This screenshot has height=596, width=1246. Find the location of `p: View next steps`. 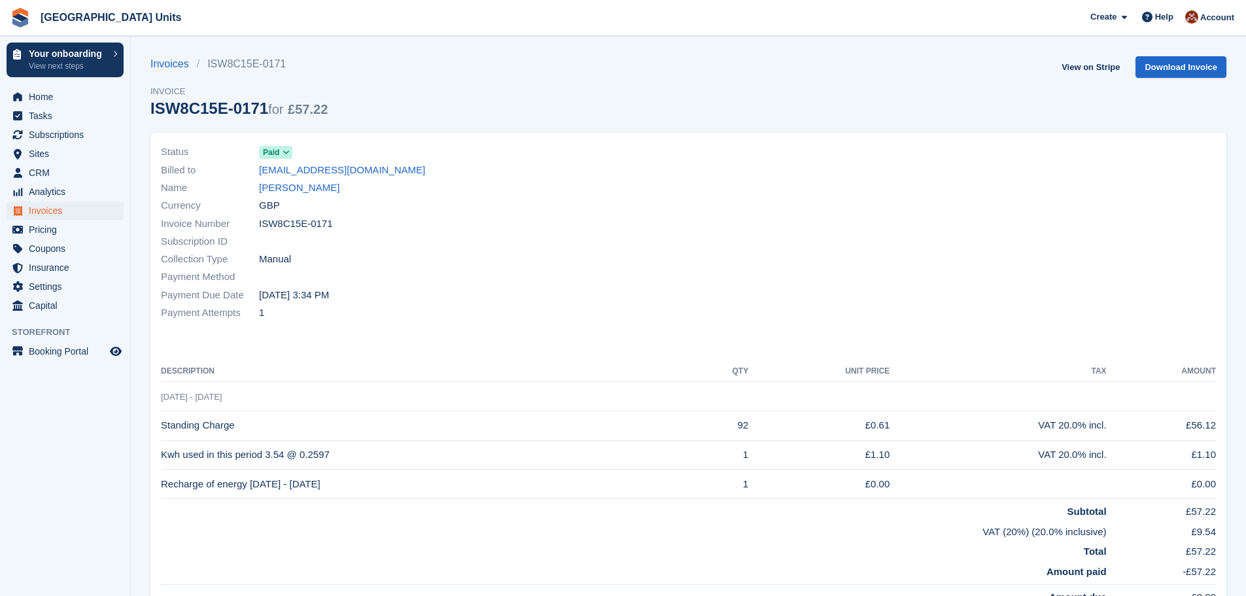

p: View next steps is located at coordinates (67, 66).